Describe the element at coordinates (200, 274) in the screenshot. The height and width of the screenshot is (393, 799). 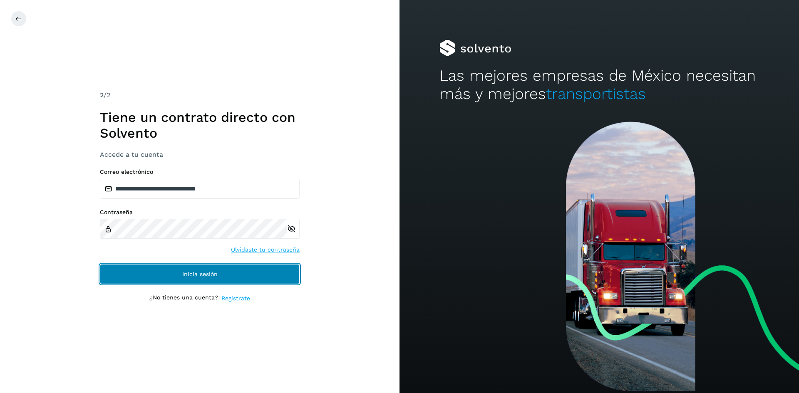
I see `button: Inicia sesión` at that location.